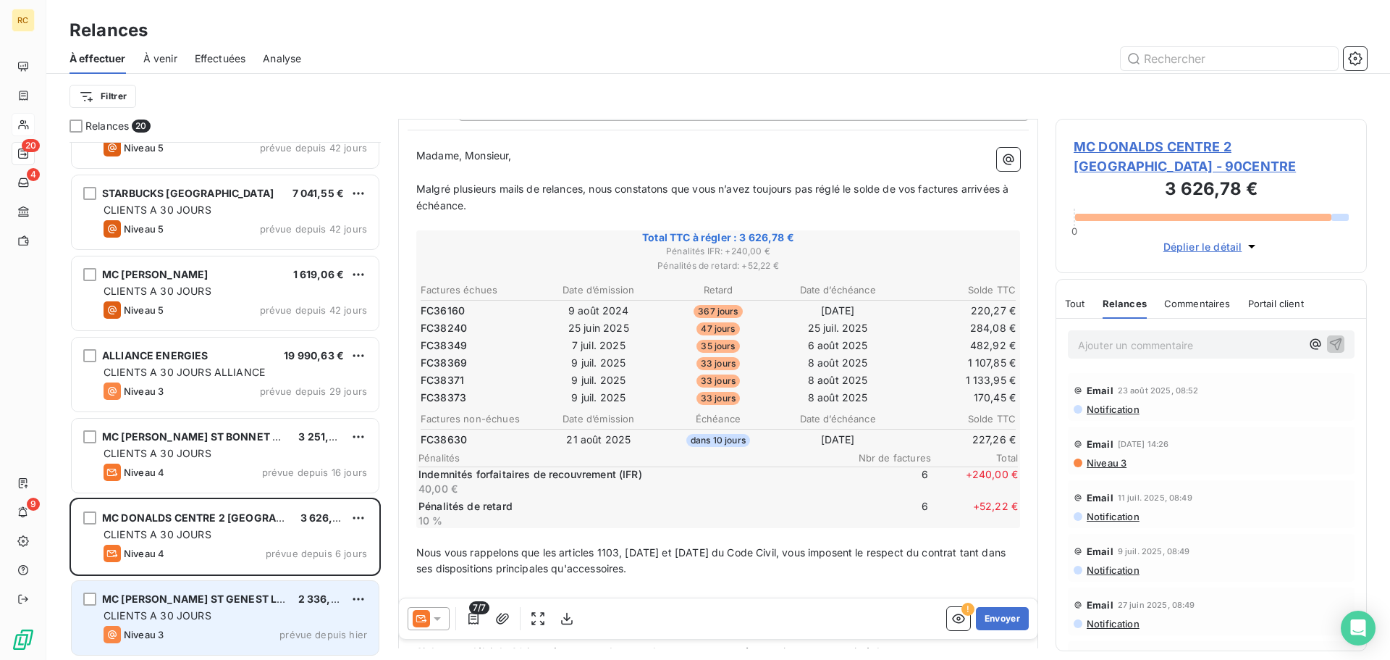 The height and width of the screenshot is (660, 1390). What do you see at coordinates (1198, 303) in the screenshot?
I see `span: Commentaires` at bounding box center [1198, 303].